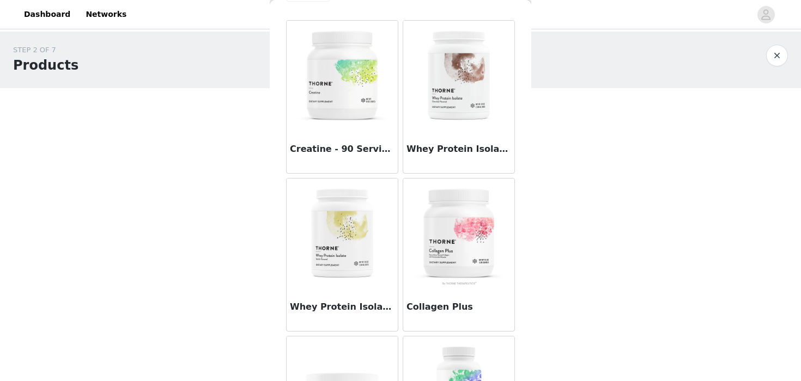 This screenshot has width=801, height=381. What do you see at coordinates (459, 233) in the screenshot?
I see `img: Collagen Plus` at bounding box center [459, 233].